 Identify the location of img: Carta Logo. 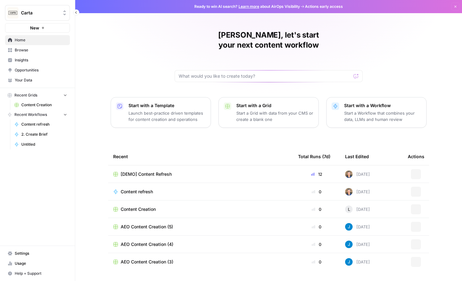
(13, 13).